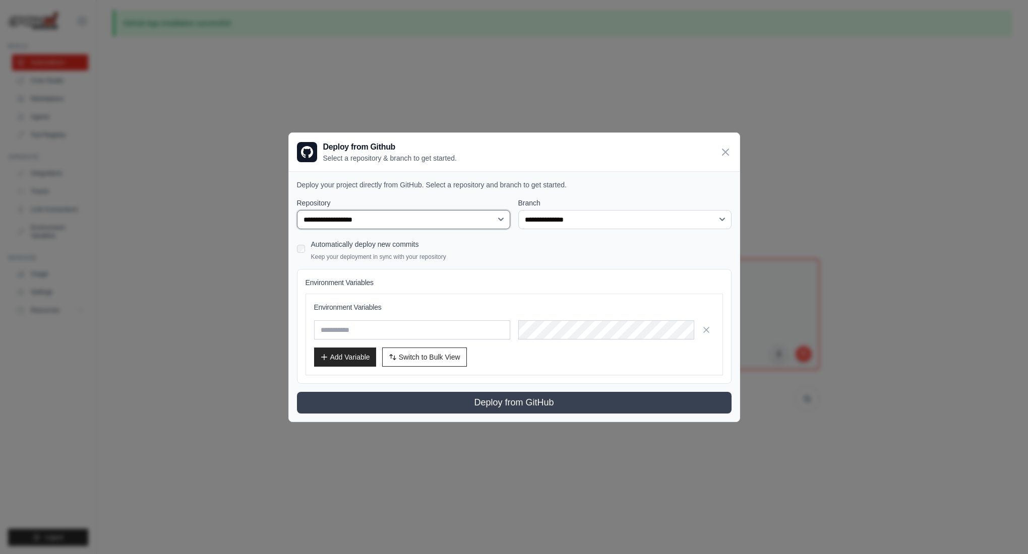  I want to click on button: Switch to Bulk View, so click(424, 357).